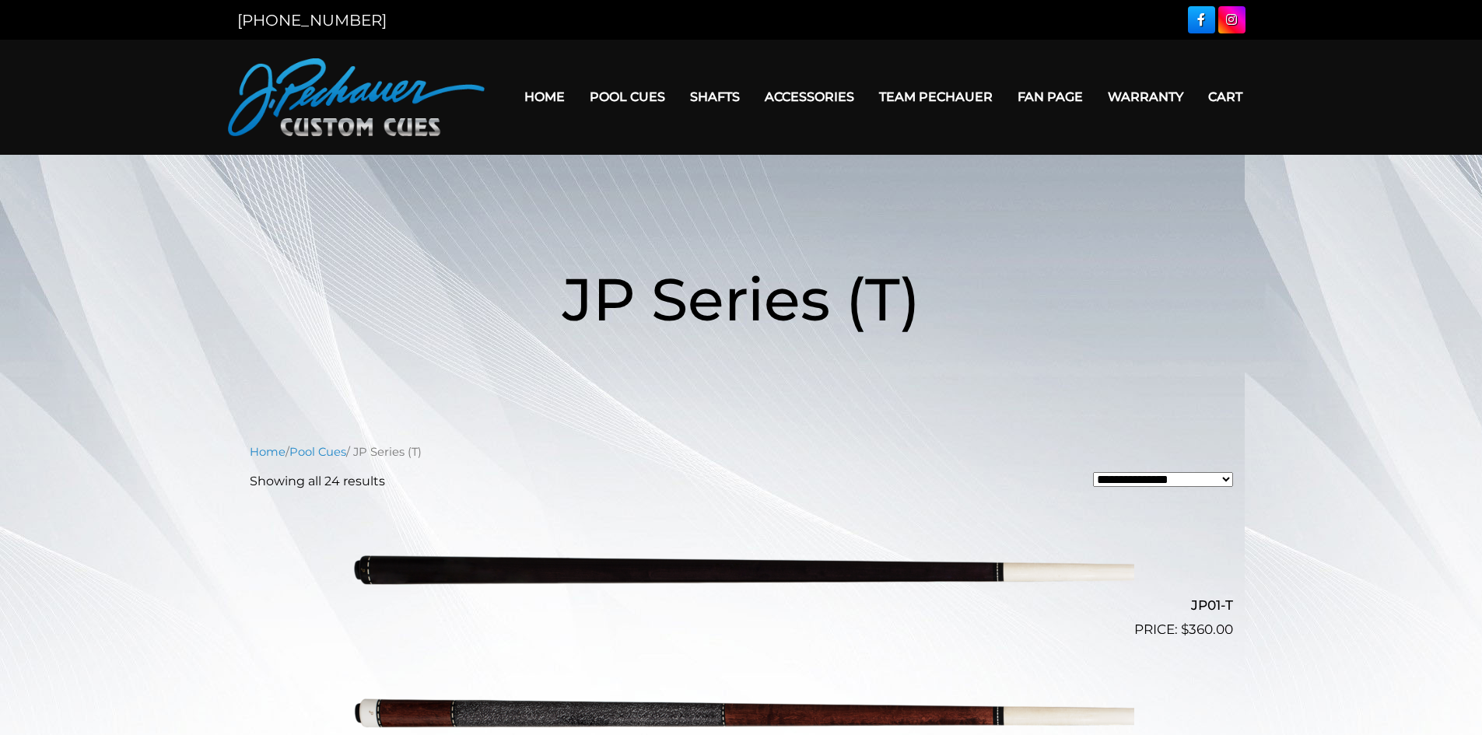 This screenshot has width=1482, height=735. I want to click on a: Warranty, so click(1145, 96).